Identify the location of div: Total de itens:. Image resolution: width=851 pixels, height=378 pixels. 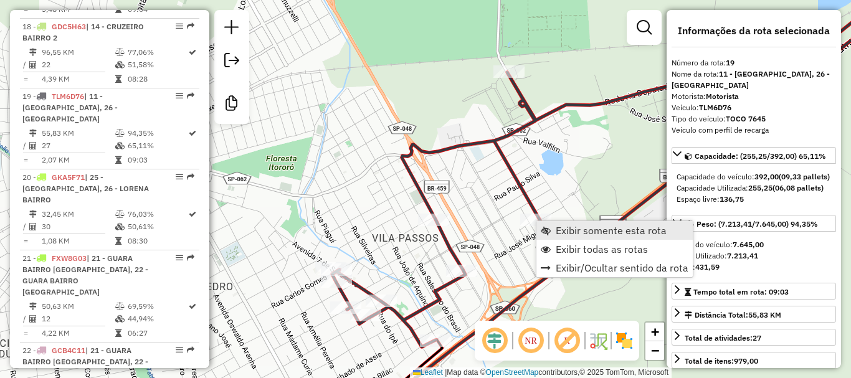
(722, 361).